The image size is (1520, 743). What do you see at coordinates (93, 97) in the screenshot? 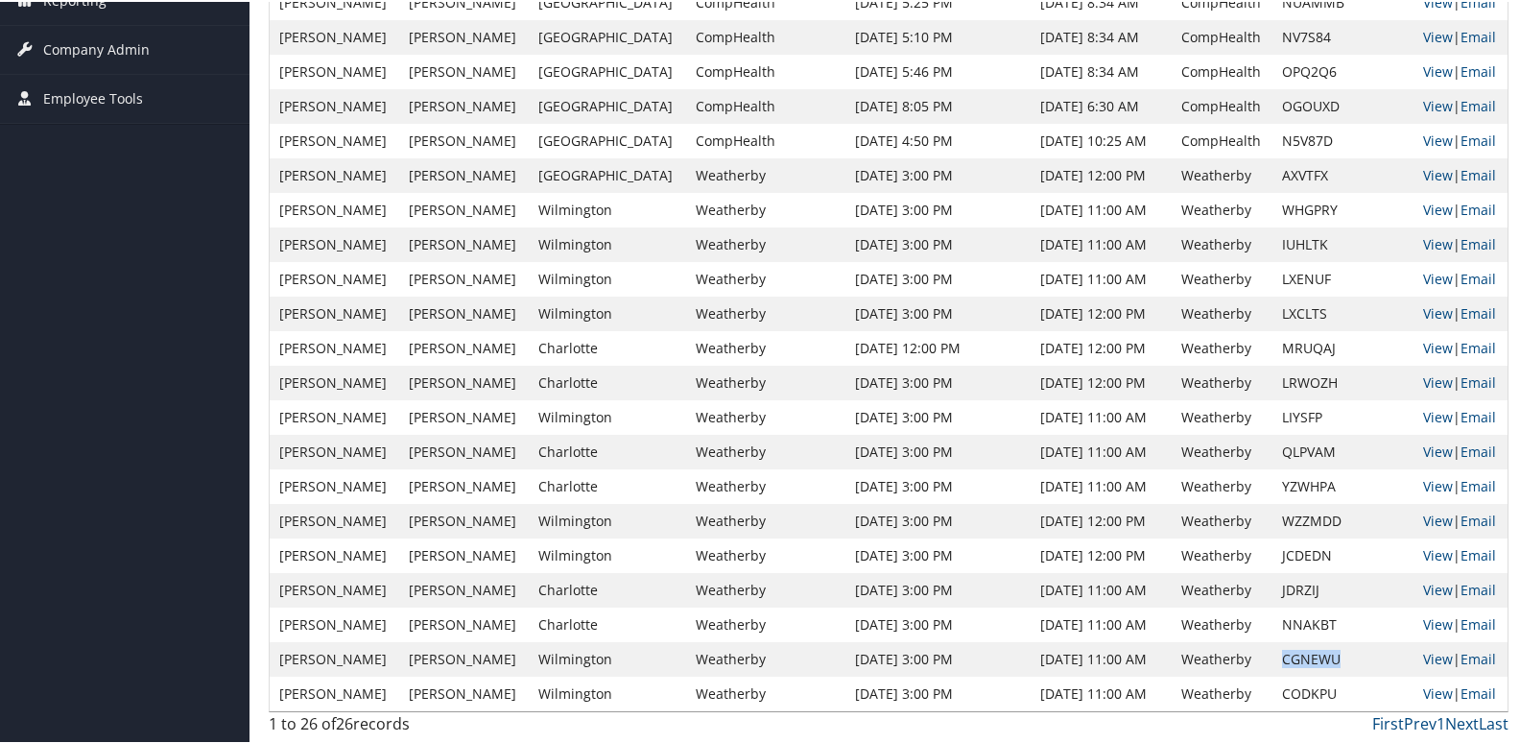
I see `span: Employee Tools` at bounding box center [93, 97].